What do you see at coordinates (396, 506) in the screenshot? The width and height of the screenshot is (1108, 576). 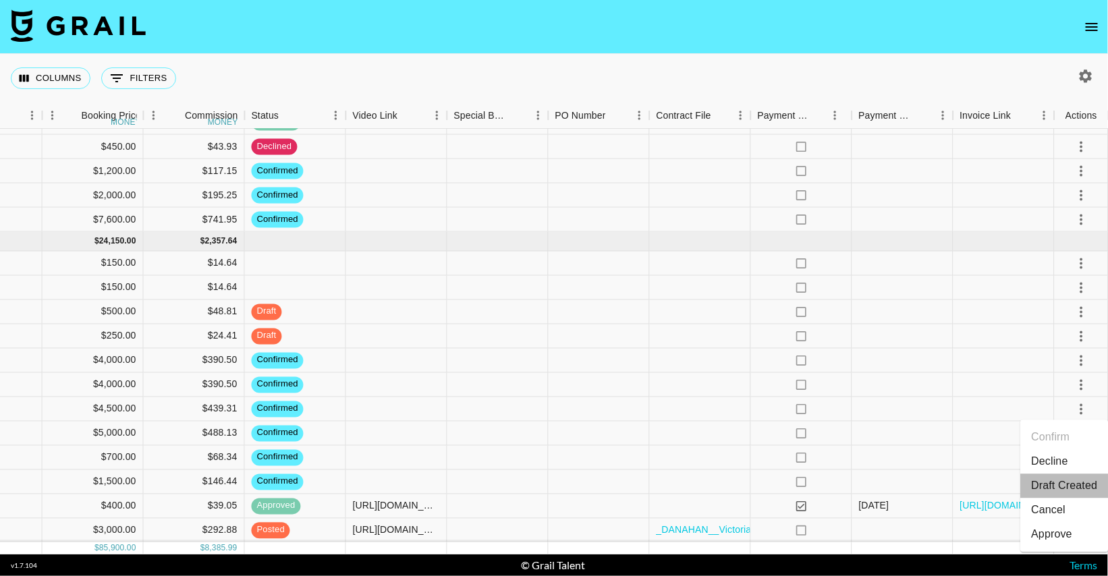 I see `div: https://www.tiktok.com/@katherynb8_/video/7553003197380529422?_t=ZT-8zwq0wh4pL5&_r=1` at bounding box center [396, 506].